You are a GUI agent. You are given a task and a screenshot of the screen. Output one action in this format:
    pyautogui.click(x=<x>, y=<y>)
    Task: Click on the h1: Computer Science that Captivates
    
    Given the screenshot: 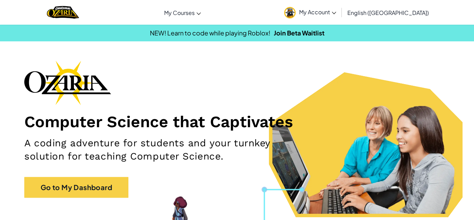 What is the action you would take?
    pyautogui.click(x=237, y=121)
    